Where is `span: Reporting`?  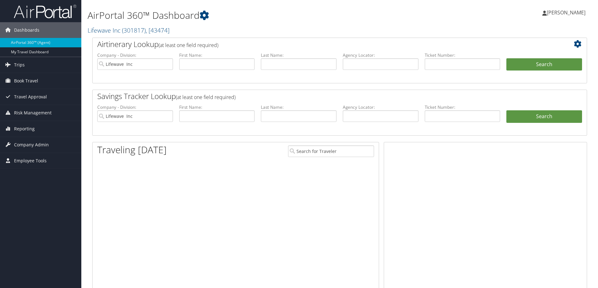
span: Reporting is located at coordinates (24, 129).